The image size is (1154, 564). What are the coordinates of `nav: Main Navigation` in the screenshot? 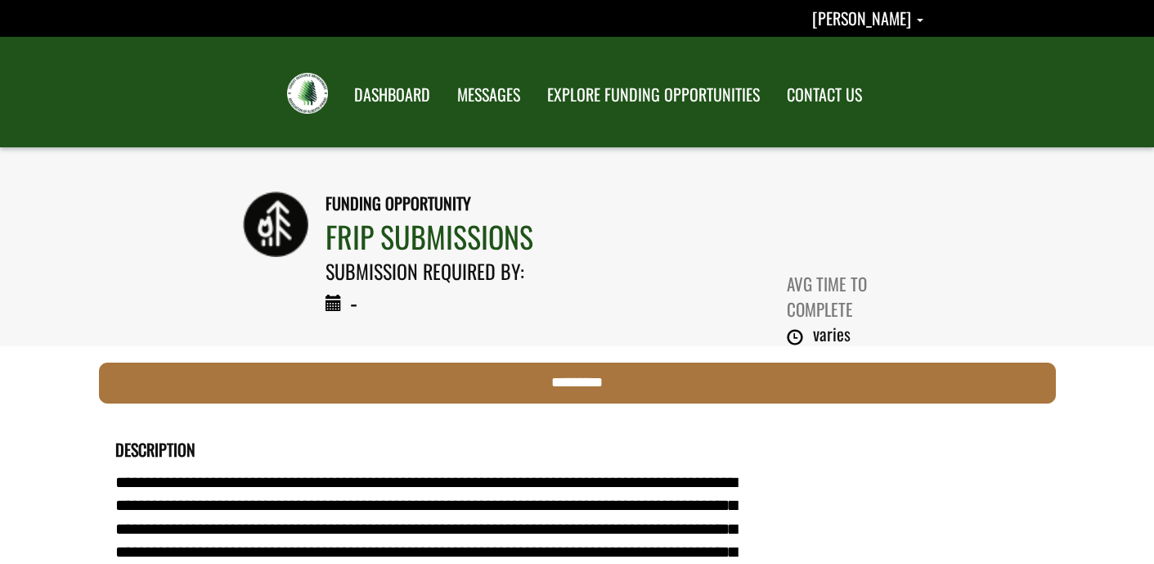 It's located at (607, 92).